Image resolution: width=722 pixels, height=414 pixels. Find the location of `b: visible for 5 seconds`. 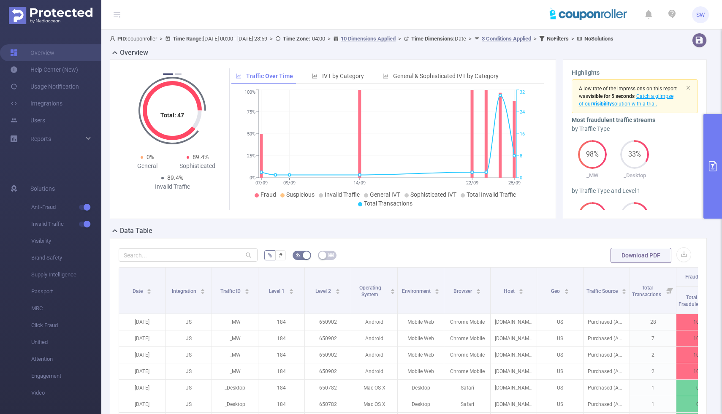

b: visible for 5 seconds is located at coordinates (612, 96).